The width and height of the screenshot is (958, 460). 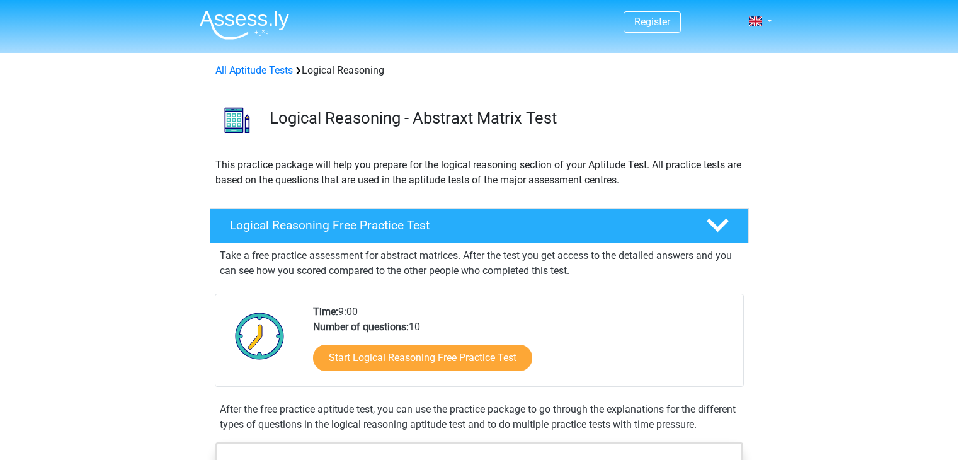 I want to click on div: Logical Reasoning, so click(x=479, y=71).